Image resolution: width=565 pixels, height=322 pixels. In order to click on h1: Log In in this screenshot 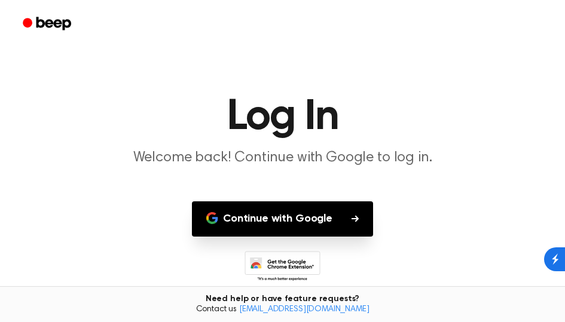, I will do `click(282, 117)`.